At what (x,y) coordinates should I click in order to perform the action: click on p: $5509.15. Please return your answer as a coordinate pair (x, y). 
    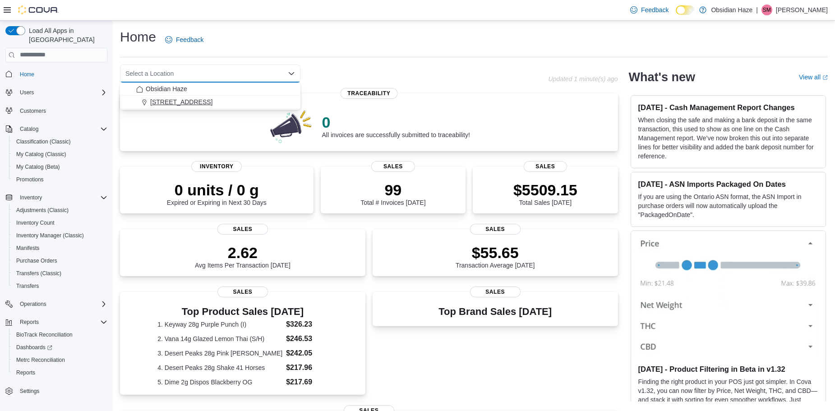
    Looking at the image, I should click on (545, 190).